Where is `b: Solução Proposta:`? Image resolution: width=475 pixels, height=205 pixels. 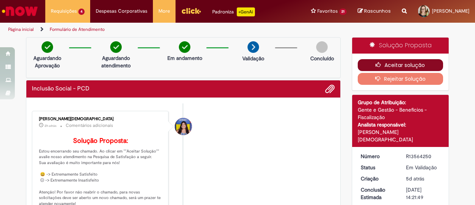 b: Solução Proposta: is located at coordinates (101, 140).